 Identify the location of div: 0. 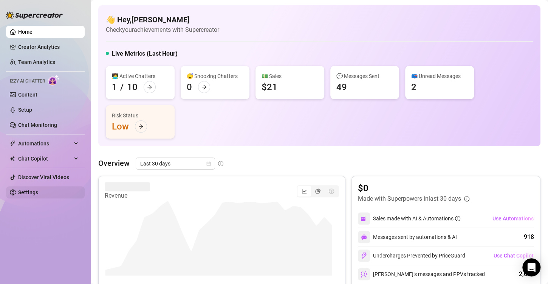
(189, 87).